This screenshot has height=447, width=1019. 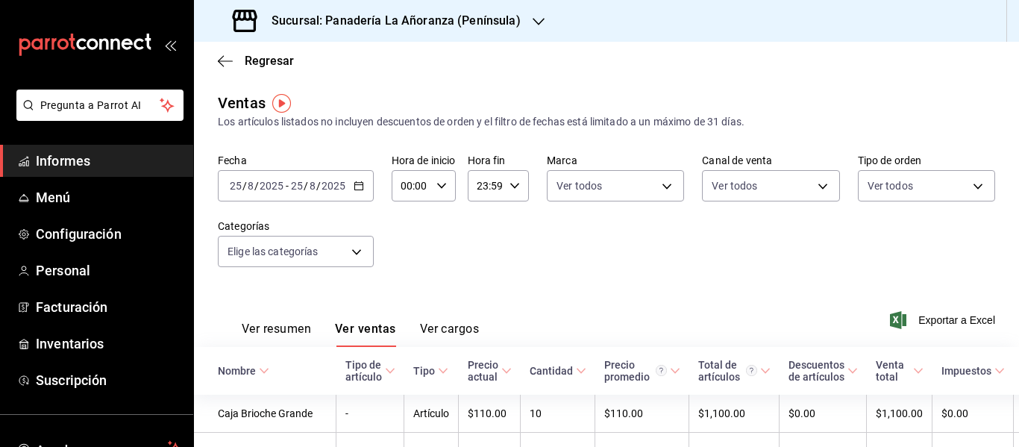 What do you see at coordinates (243, 371) in the screenshot?
I see `span: Nombre` at bounding box center [243, 371].